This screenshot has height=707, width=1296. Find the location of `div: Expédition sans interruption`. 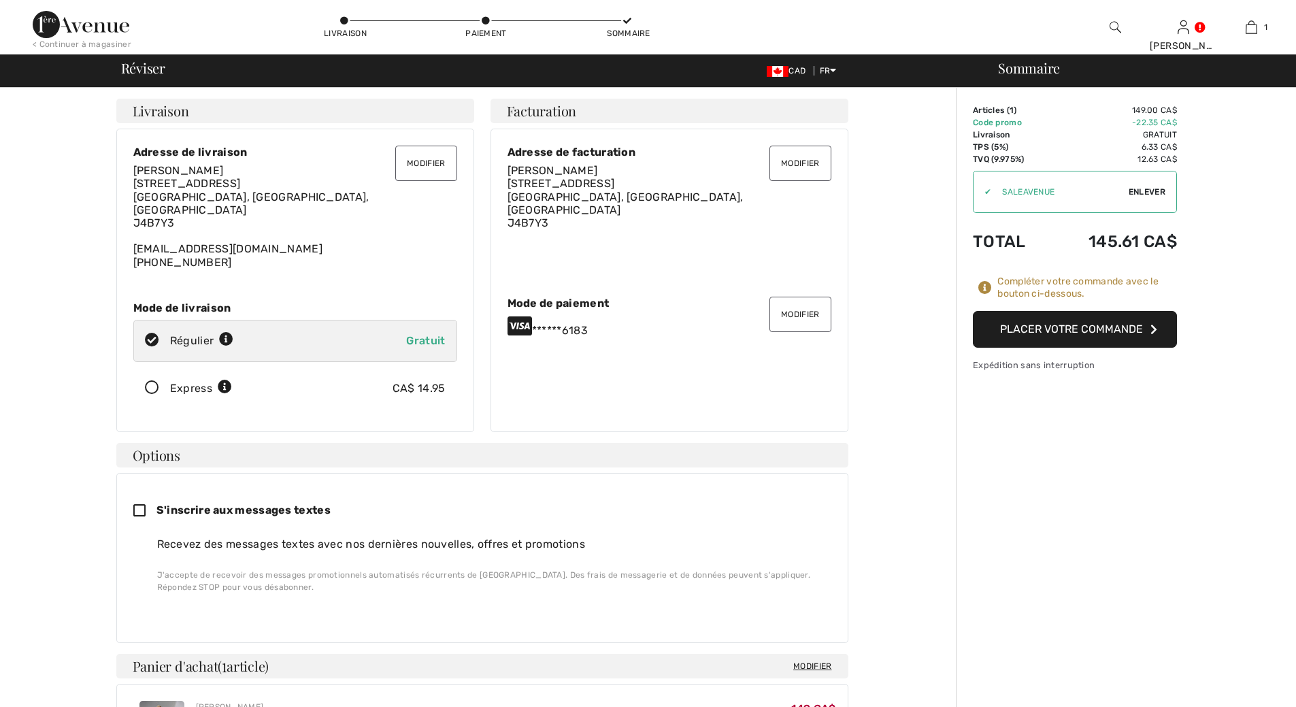

div: Expédition sans interruption is located at coordinates (1075, 365).